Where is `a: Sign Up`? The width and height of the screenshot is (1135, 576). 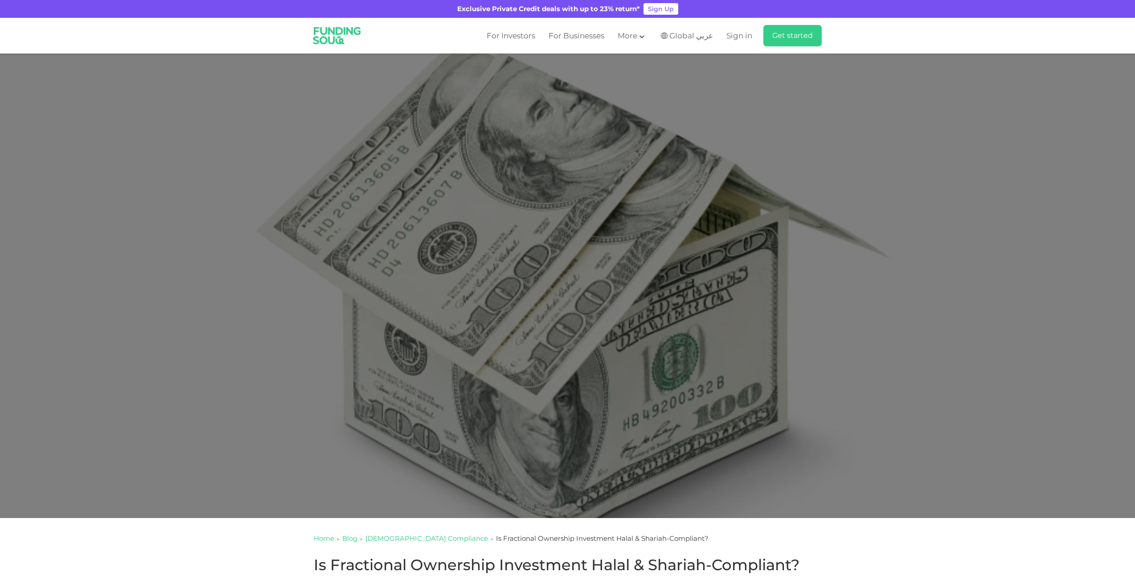
a: Sign Up is located at coordinates (661, 9).